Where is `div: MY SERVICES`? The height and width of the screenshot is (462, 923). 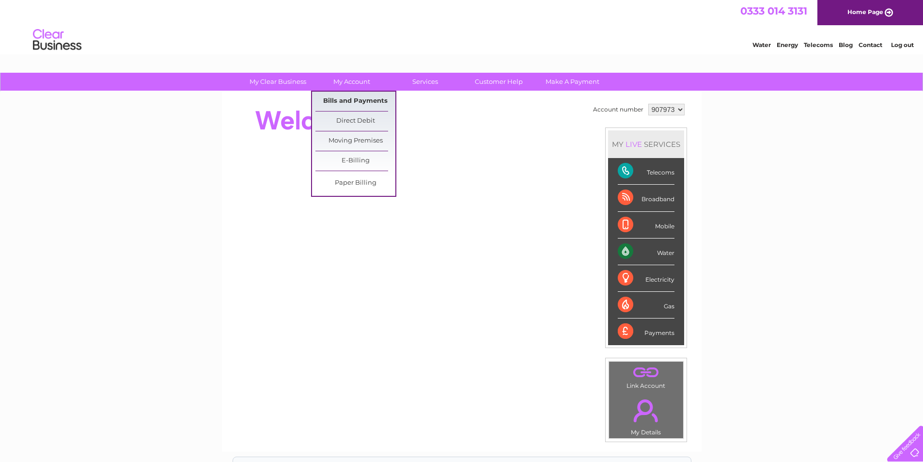 div: MY SERVICES is located at coordinates (646, 144).